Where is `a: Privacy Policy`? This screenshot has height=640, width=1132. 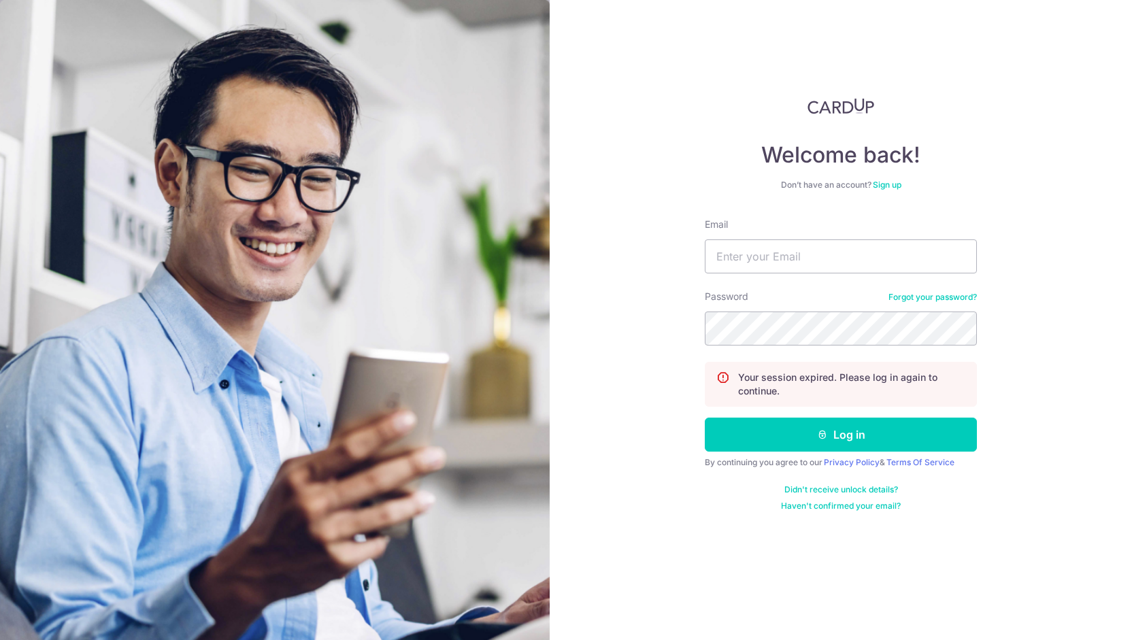
a: Privacy Policy is located at coordinates (851, 462).